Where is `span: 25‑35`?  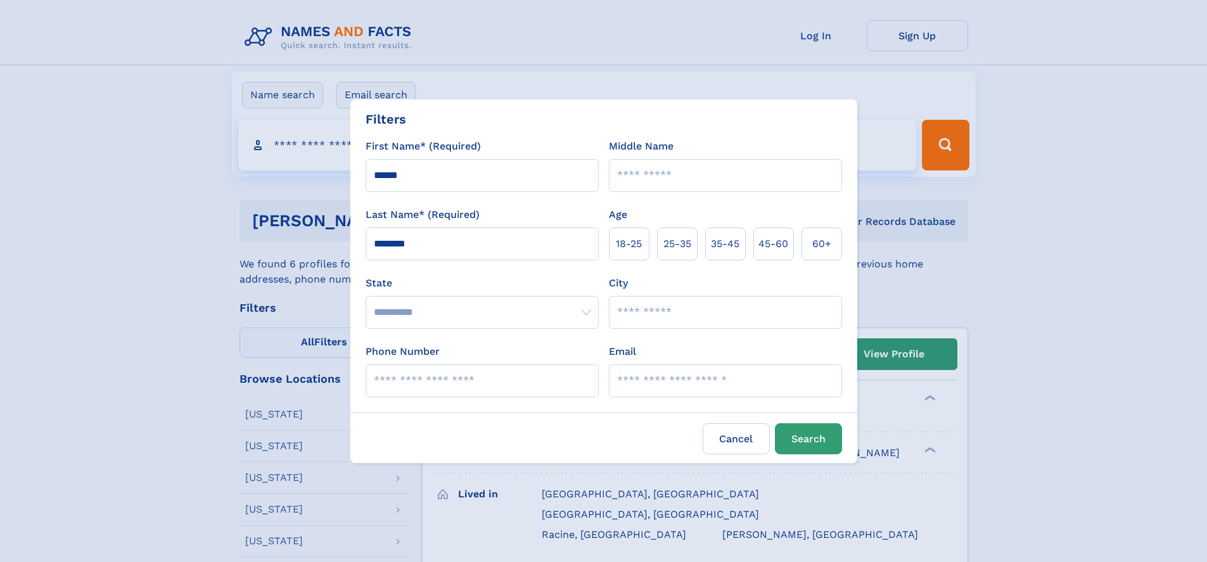
span: 25‑35 is located at coordinates (677, 244).